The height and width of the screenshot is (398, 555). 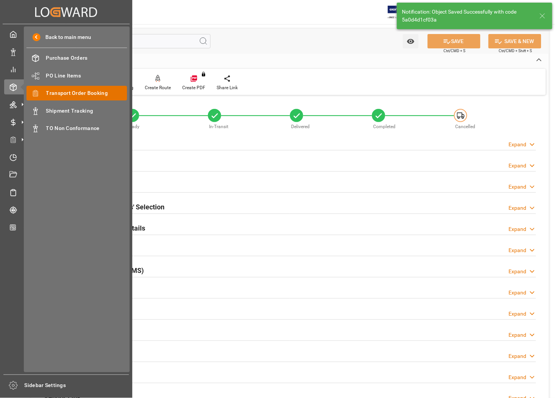 I want to click on span: Cancelled, so click(x=465, y=127).